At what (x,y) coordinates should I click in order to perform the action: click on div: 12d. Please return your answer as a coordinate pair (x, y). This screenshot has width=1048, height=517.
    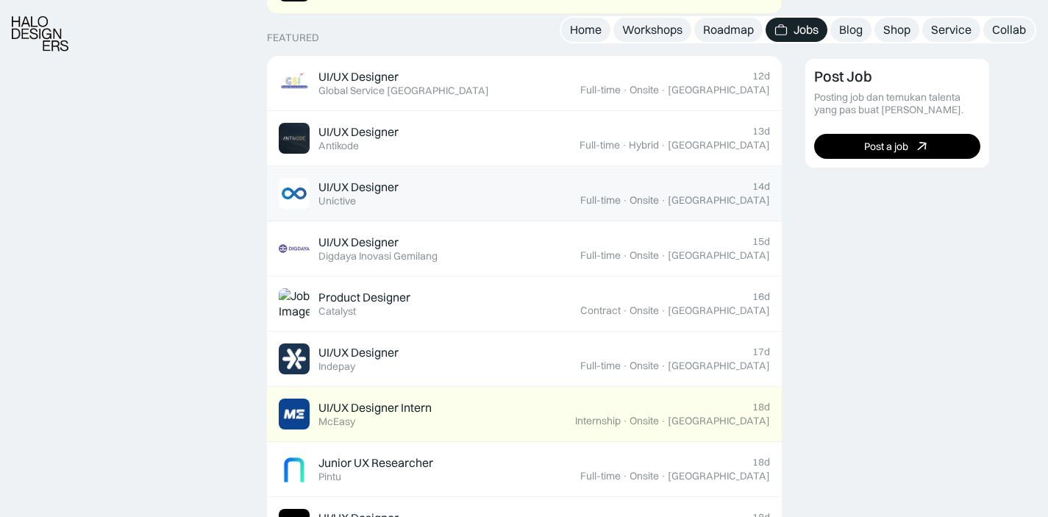
    Looking at the image, I should click on (762, 76).